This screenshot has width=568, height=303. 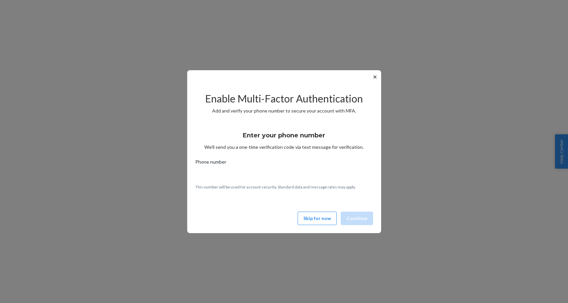 What do you see at coordinates (284, 187) in the screenshot?
I see `p: This number will be used for account security. Standard data and message rates may apply.` at bounding box center [284, 187].